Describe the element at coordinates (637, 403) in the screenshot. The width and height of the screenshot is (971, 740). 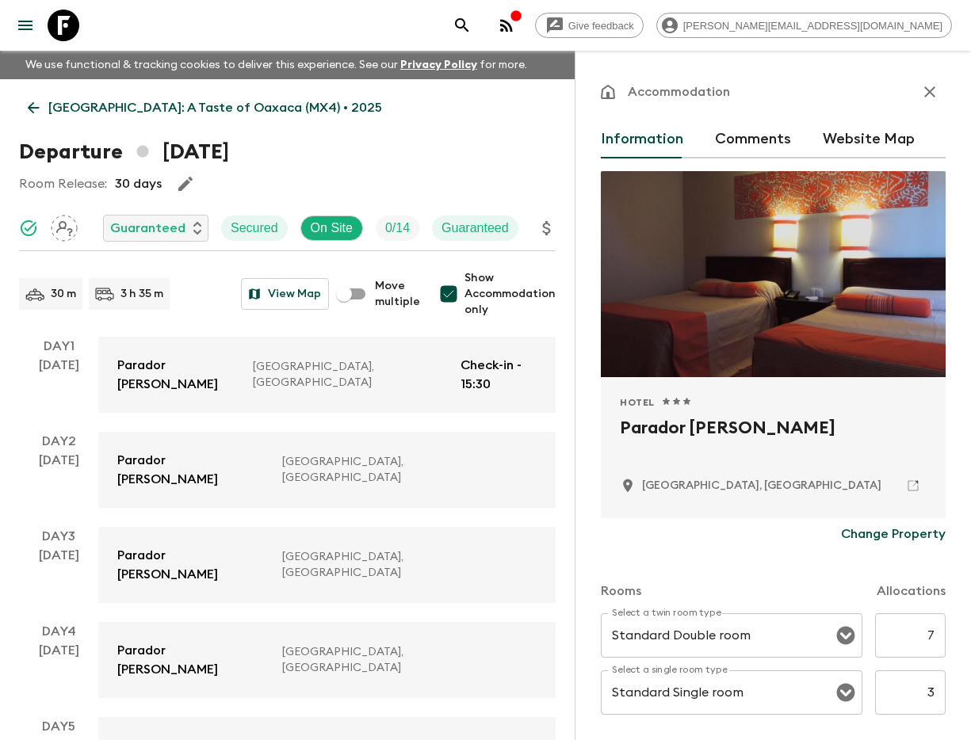
I see `span: Hotel` at that location.